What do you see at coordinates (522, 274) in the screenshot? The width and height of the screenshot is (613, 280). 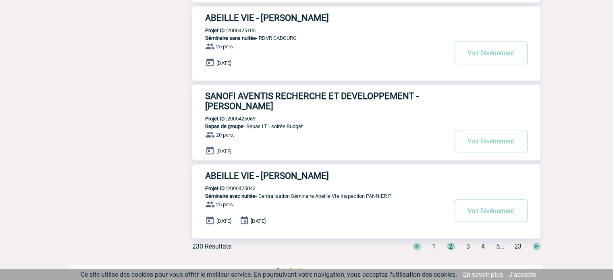 I see `a: J'accepte` at bounding box center [522, 274].